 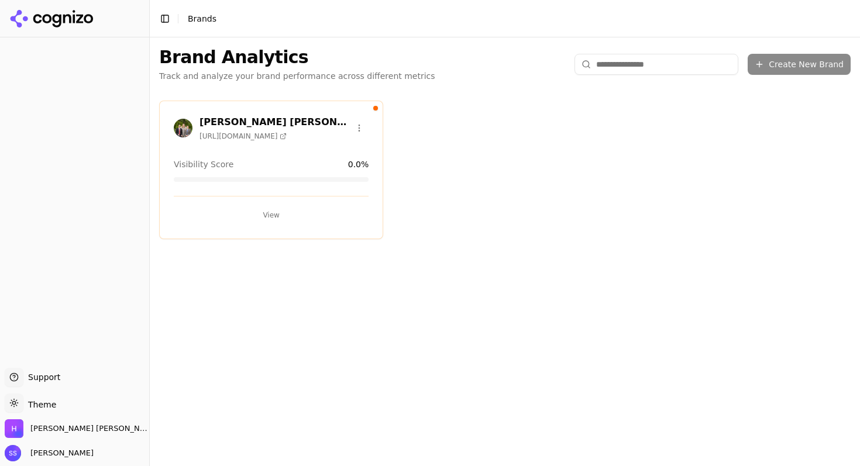 What do you see at coordinates (77, 429) in the screenshot?
I see `button: Open organization switcher` at bounding box center [77, 429].